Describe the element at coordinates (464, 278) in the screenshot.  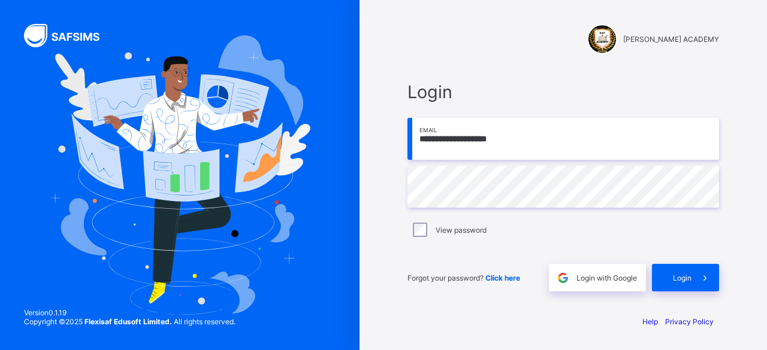
I see `span: Forgot your password?` at that location.